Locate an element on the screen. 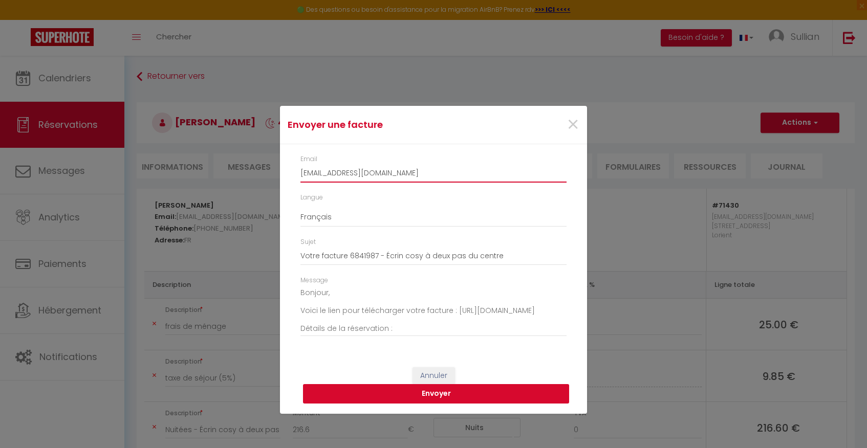  label: Langue is located at coordinates (312, 198).